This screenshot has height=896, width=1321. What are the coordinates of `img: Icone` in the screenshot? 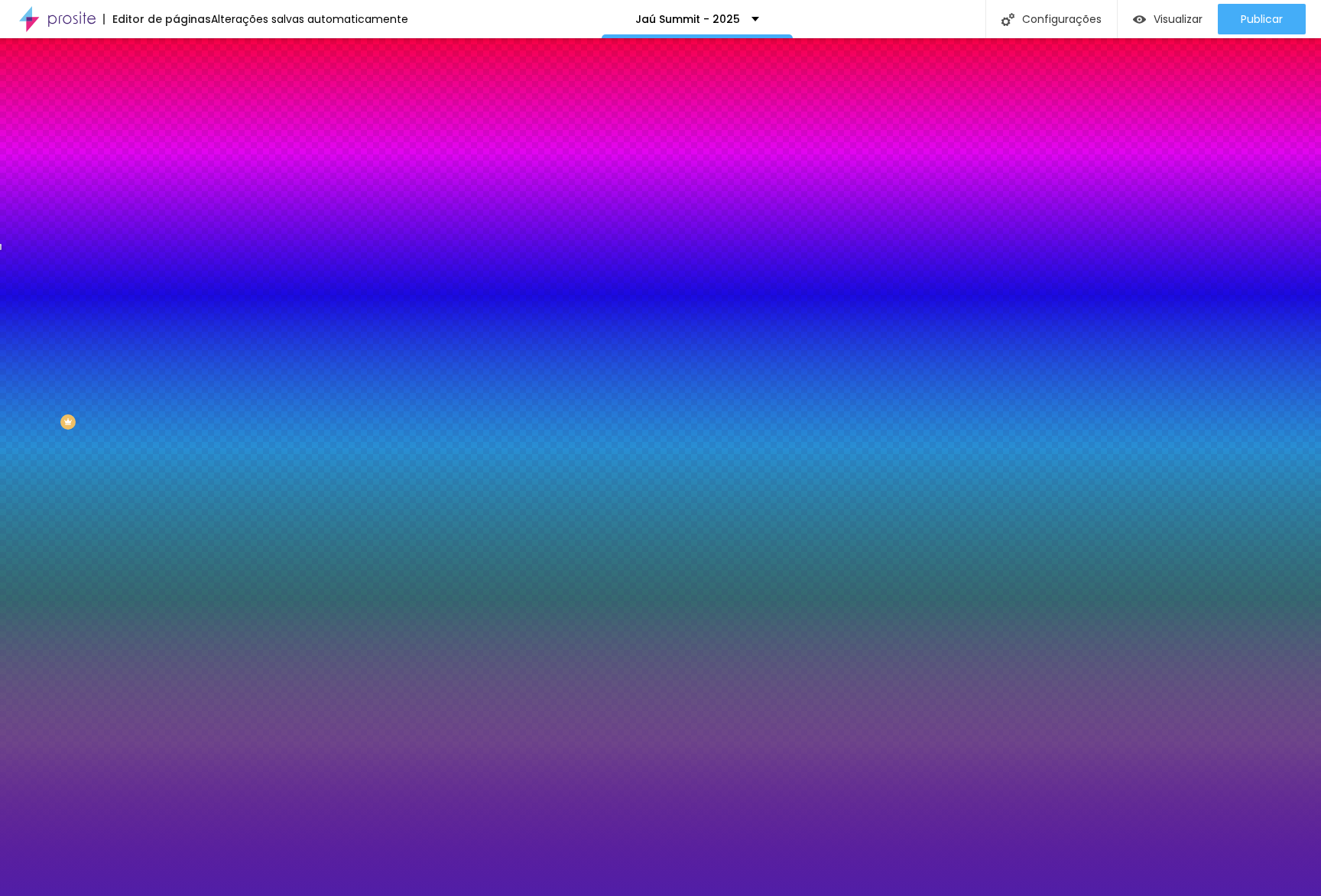 It's located at (1008, 19).